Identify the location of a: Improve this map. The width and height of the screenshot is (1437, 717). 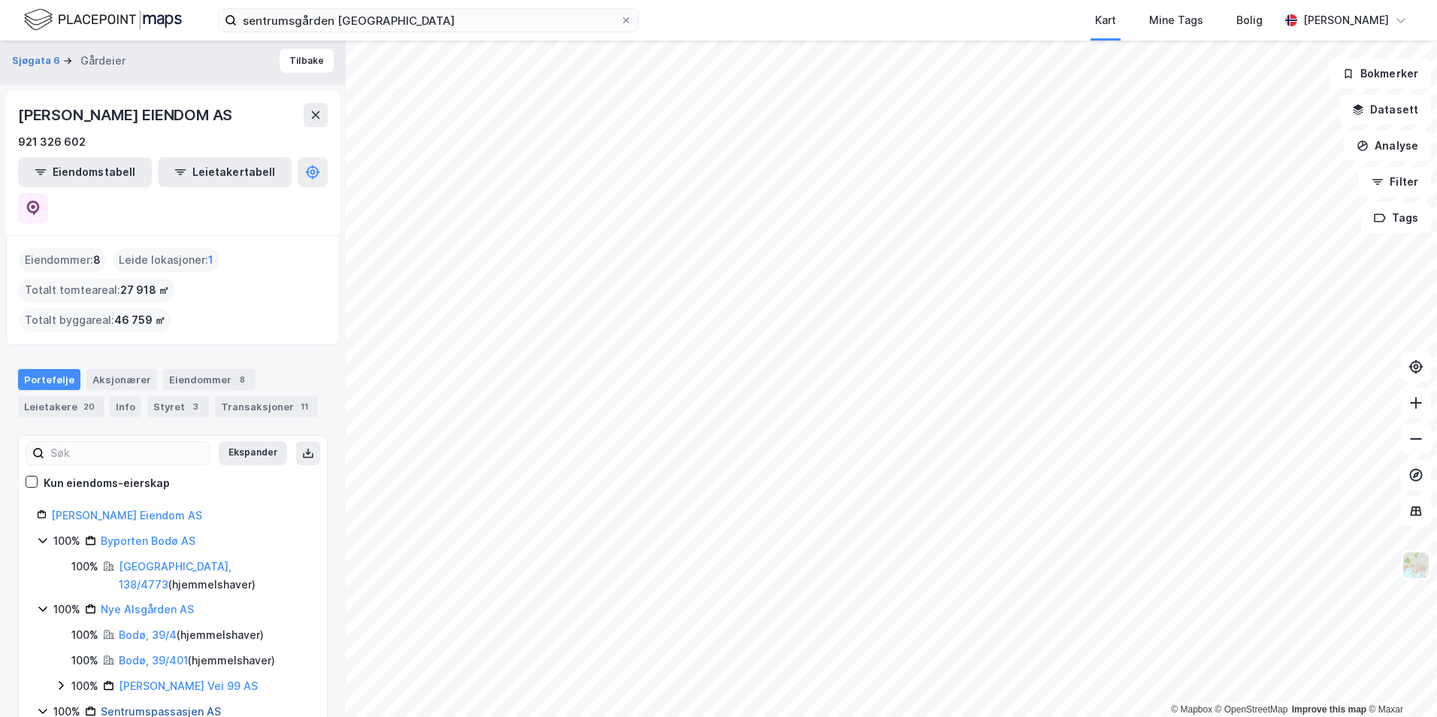
(1328, 709).